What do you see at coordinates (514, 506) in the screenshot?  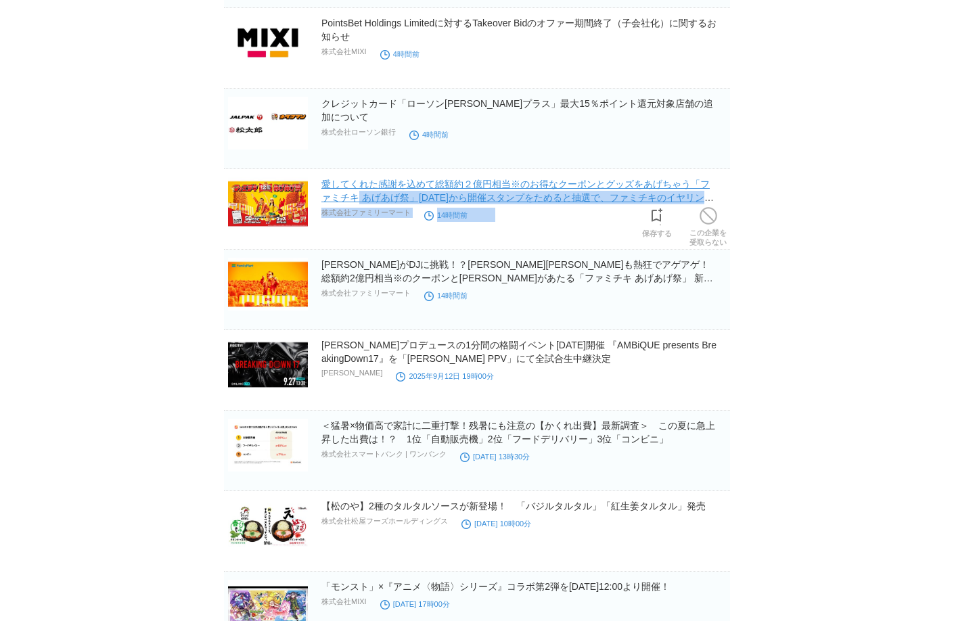 I see `a: 【松のや】2種のタルタルソースが新登場！ 「バジルタルタル」「紅生姜タルタル」発売` at bounding box center [514, 506].